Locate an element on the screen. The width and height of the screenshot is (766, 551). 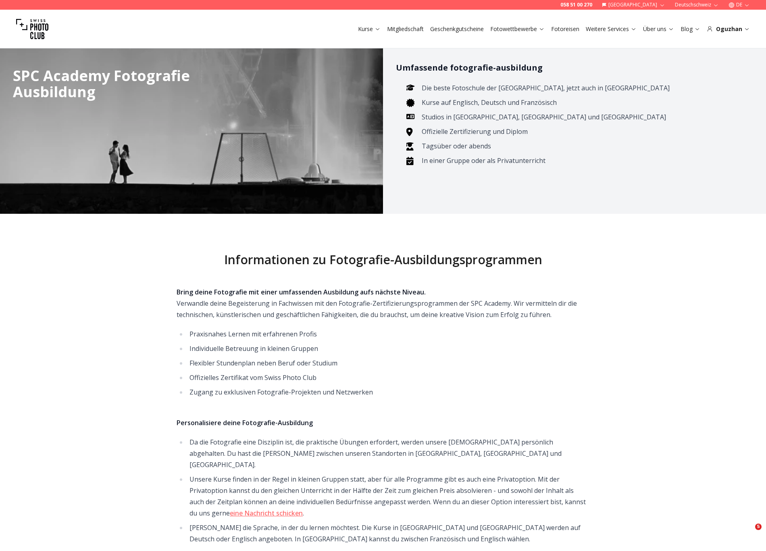
li: Offizielles Zertifikat vom Swiss Photo Club is located at coordinates (388, 377).